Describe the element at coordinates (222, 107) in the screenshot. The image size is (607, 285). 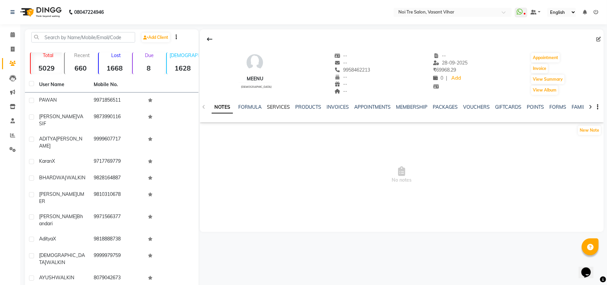
I see `a: NOTES` at that location.